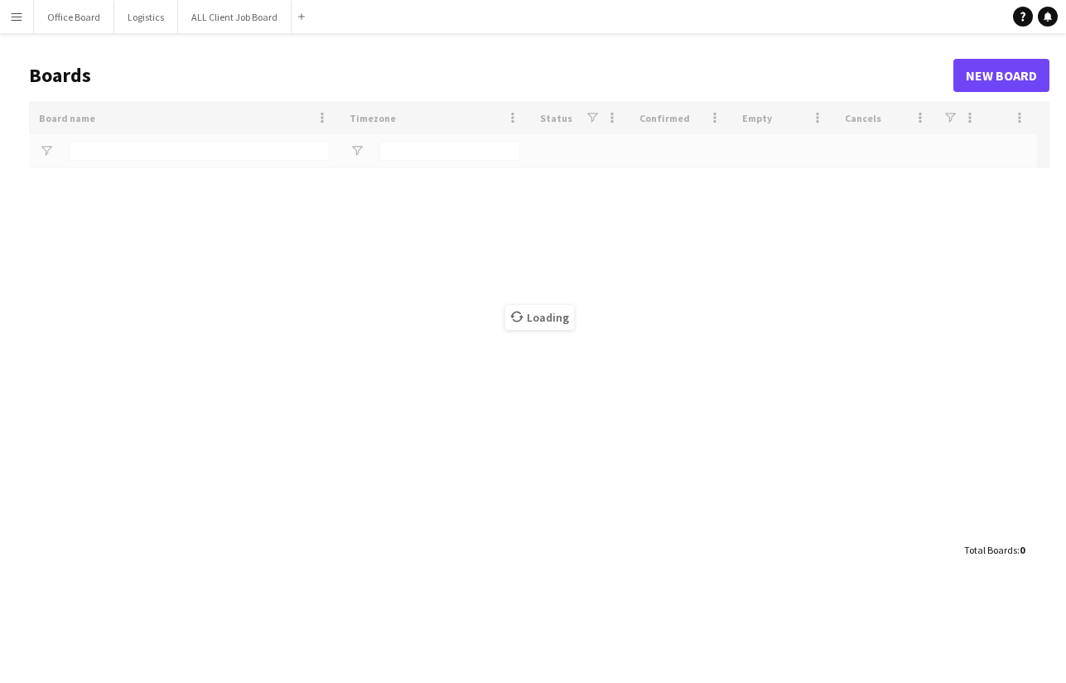 Image resolution: width=1066 pixels, height=683 pixels. What do you see at coordinates (146, 17) in the screenshot?
I see `button: Logistics` at bounding box center [146, 17].